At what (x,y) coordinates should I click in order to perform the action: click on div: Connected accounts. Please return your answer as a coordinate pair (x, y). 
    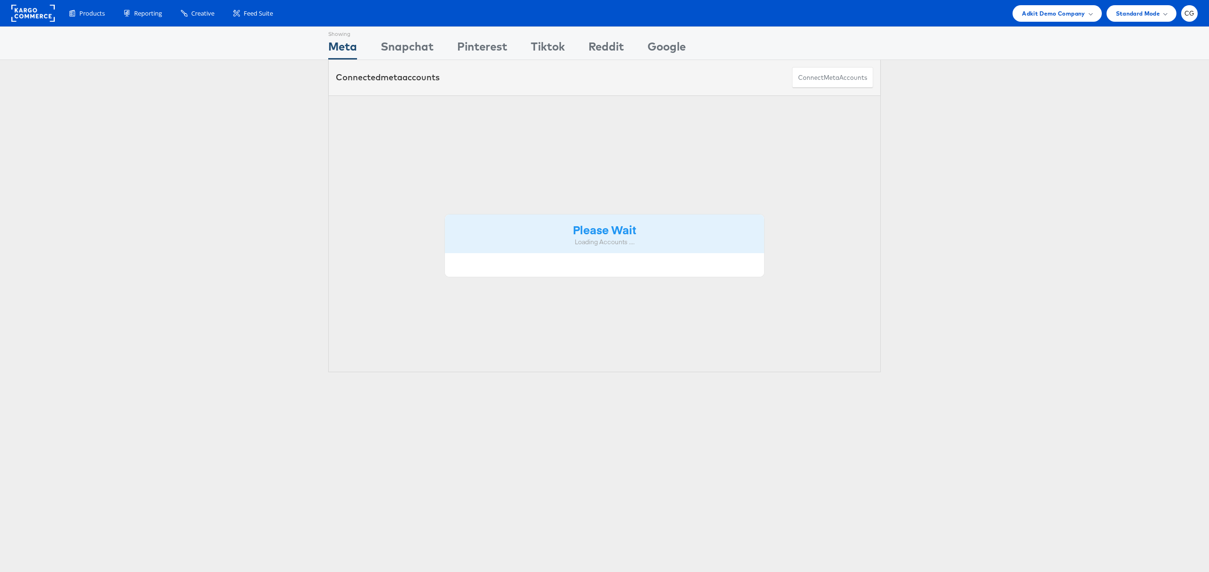
    Looking at the image, I should click on (388, 77).